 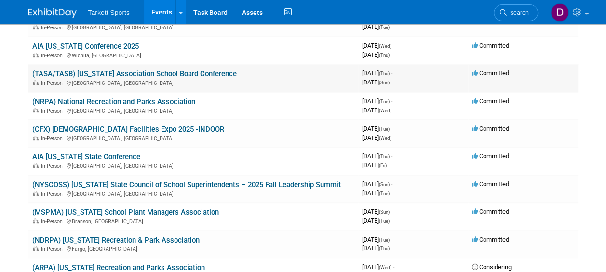 What do you see at coordinates (515, 13) in the screenshot?
I see `a: Search` at bounding box center [515, 13].